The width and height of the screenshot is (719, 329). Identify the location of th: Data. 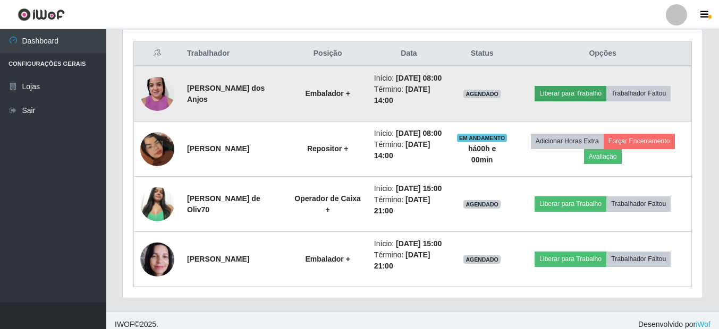
(409, 54).